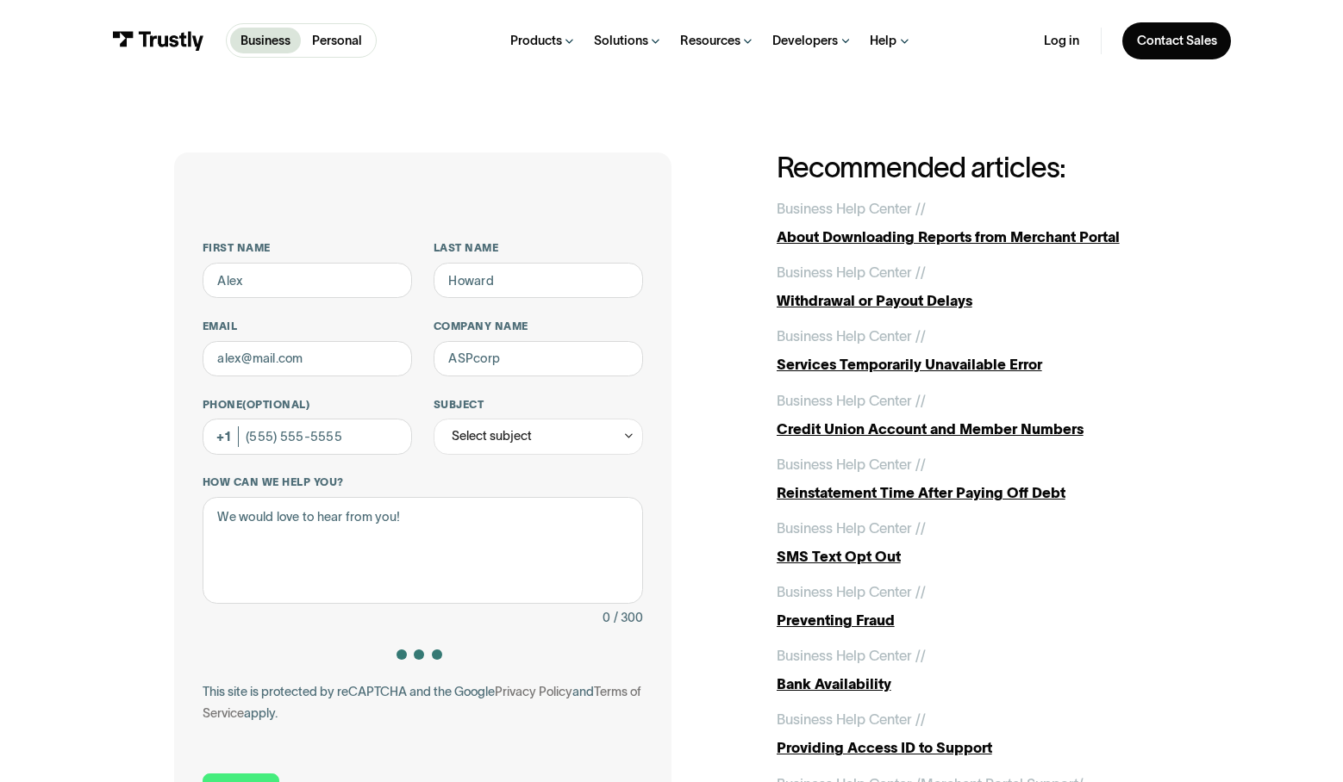 The width and height of the screenshot is (1343, 782). What do you see at coordinates (973, 351) in the screenshot?
I see `a: Business Help Center //Services Temporarily Unavailable Error` at bounding box center [973, 351].